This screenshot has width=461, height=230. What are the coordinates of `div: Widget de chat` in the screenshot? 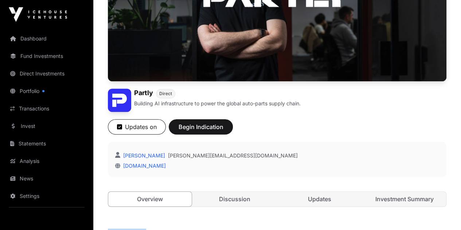 It's located at (443, 212).